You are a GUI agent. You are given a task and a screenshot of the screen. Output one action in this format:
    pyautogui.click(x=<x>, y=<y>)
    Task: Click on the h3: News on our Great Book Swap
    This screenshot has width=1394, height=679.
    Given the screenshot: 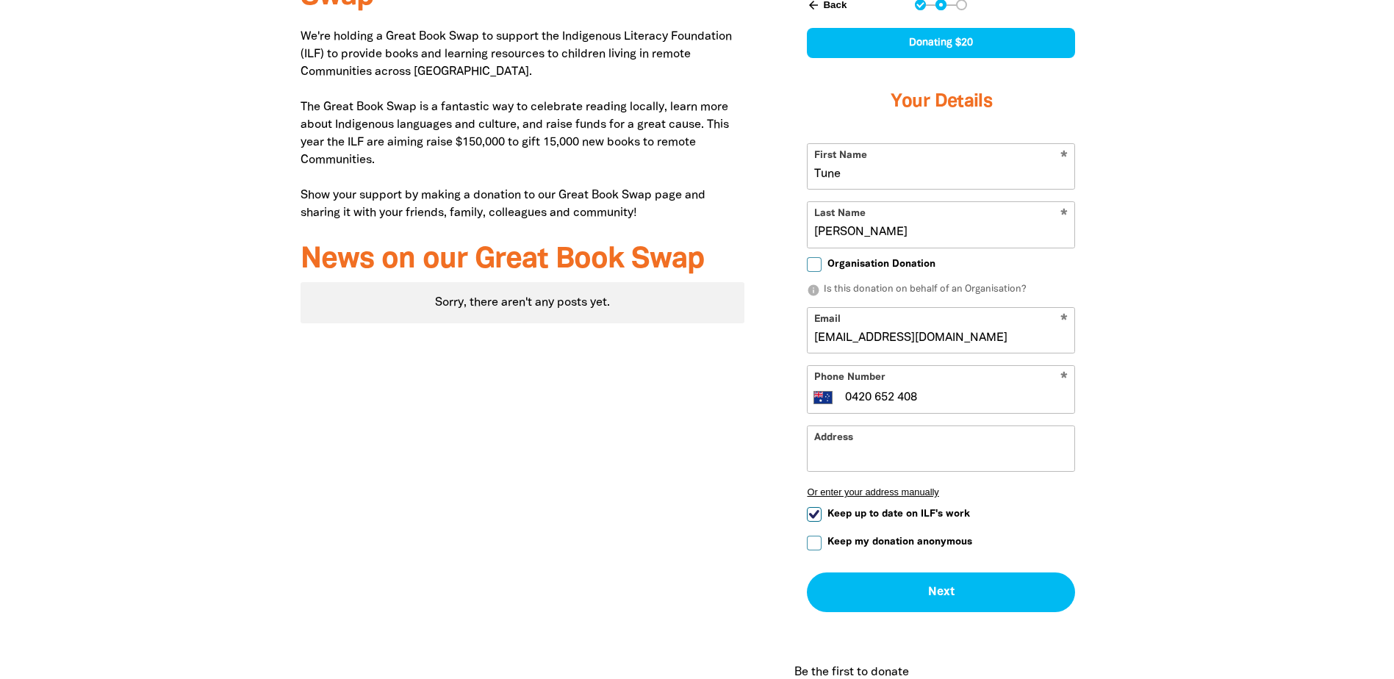 What is the action you would take?
    pyautogui.click(x=523, y=260)
    